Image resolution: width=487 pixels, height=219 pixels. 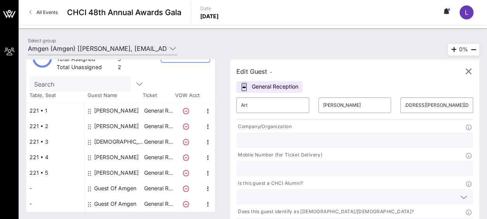 What do you see at coordinates (55, 95) in the screenshot?
I see `span: Table, Seat` at bounding box center [55, 95].